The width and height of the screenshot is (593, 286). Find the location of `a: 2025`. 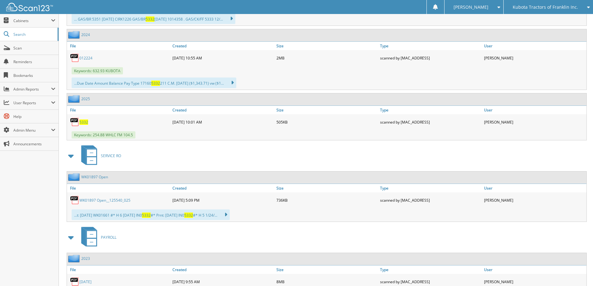

a: 2025 is located at coordinates (86, 99).